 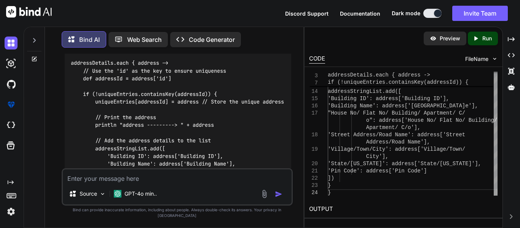 I want to click on div: 24, so click(x=313, y=193).